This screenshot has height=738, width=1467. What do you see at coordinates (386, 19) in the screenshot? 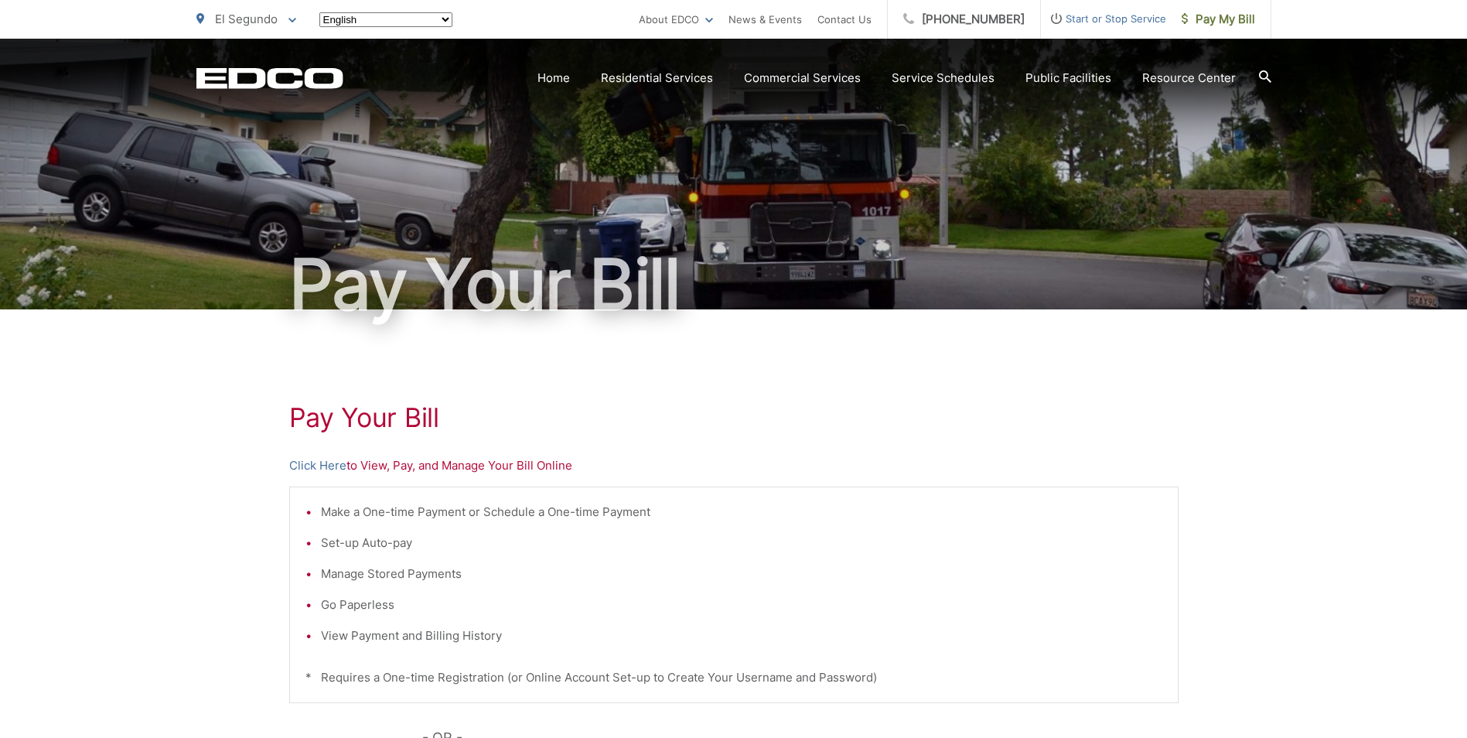
I see `select: Select a language` at bounding box center [386, 19].